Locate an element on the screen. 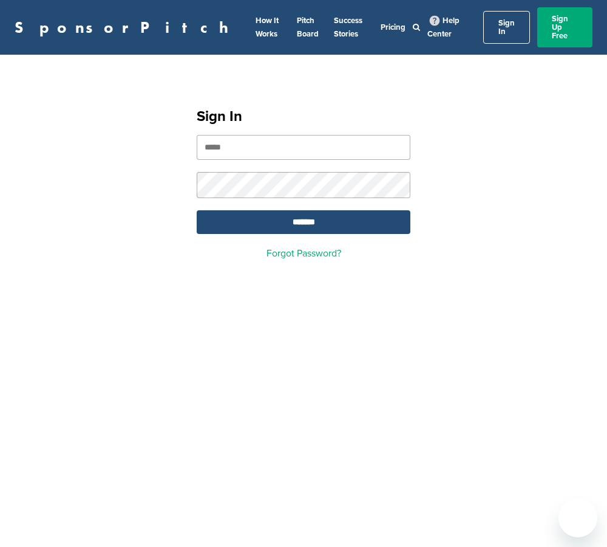  a: Sign In is located at coordinates (507, 27).